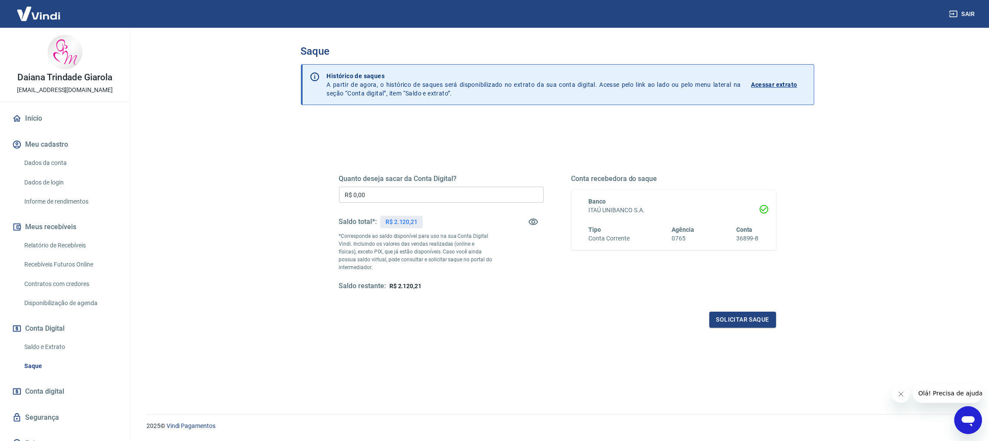 The width and height of the screenshot is (989, 441). Describe the element at coordinates (442, 179) in the screenshot. I see `h5: Quanto deseja sacar da Conta Digital?` at that location.